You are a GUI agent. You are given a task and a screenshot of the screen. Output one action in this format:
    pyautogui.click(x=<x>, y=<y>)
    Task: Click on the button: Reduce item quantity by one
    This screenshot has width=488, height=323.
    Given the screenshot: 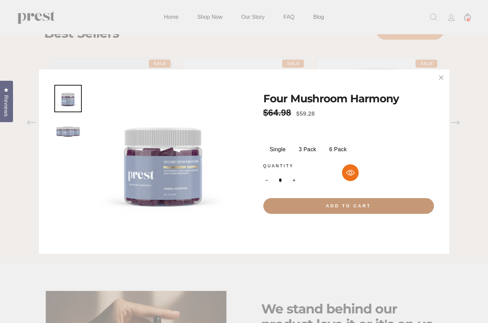 What is the action you would take?
    pyautogui.click(x=267, y=180)
    